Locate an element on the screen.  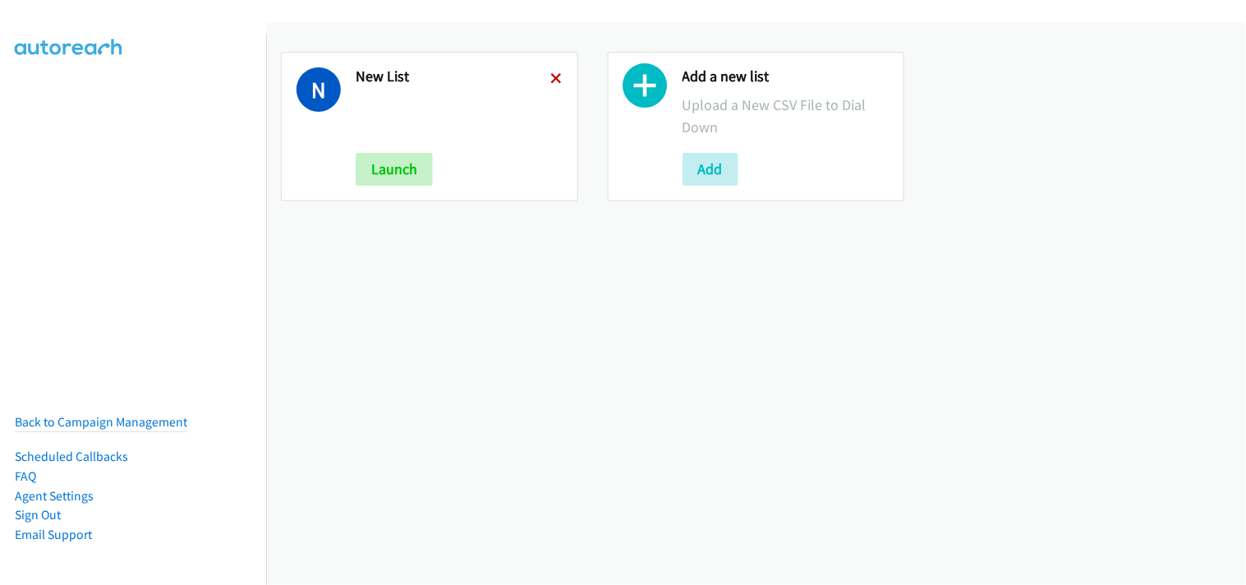
a: Back to Campaign Management is located at coordinates (101, 421).